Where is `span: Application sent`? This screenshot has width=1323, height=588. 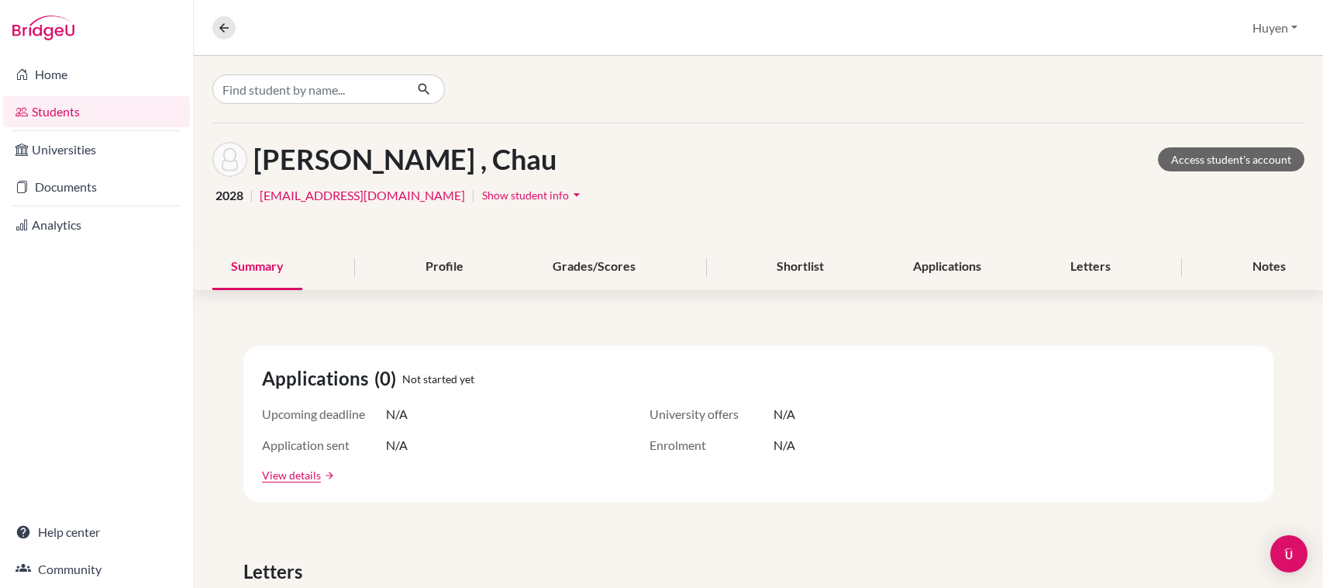
span: Application sent is located at coordinates (324, 445).